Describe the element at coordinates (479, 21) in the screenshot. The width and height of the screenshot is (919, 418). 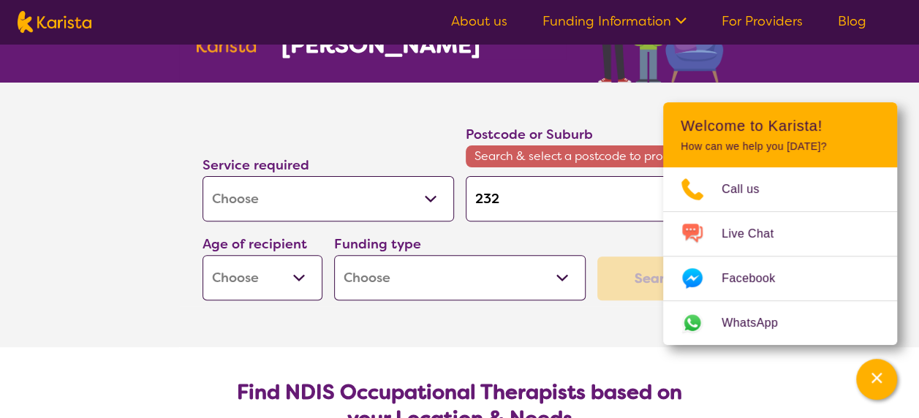
I see `a: About us` at that location.